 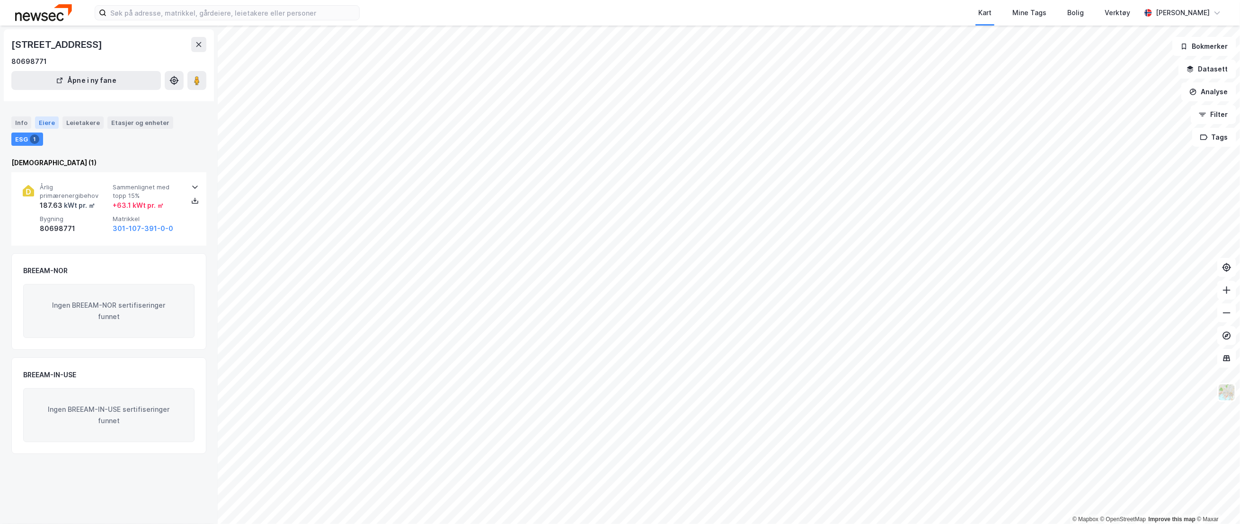 I want to click on div: 1, so click(x=35, y=139).